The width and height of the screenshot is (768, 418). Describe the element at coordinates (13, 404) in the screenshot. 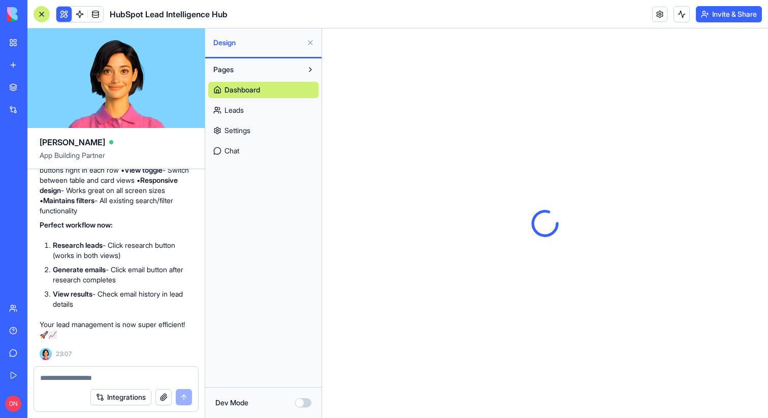

I see `span: DN` at that location.